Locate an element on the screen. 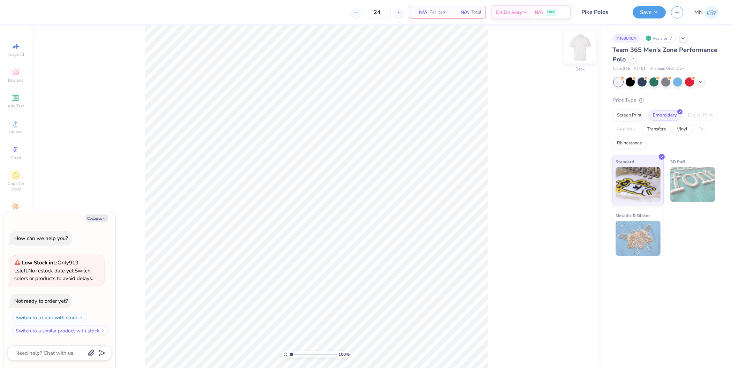 The image size is (732, 368). span: Upload is located at coordinates (16, 132).